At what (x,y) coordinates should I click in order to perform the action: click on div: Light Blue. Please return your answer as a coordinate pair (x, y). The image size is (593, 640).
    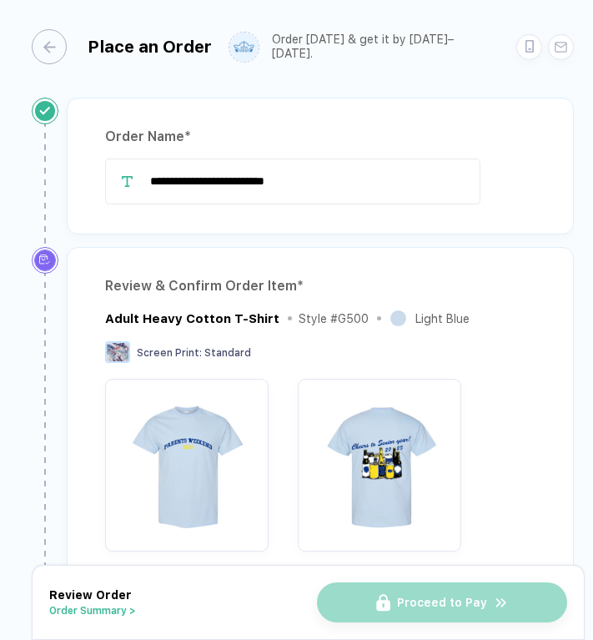
    Looking at the image, I should click on (442, 319).